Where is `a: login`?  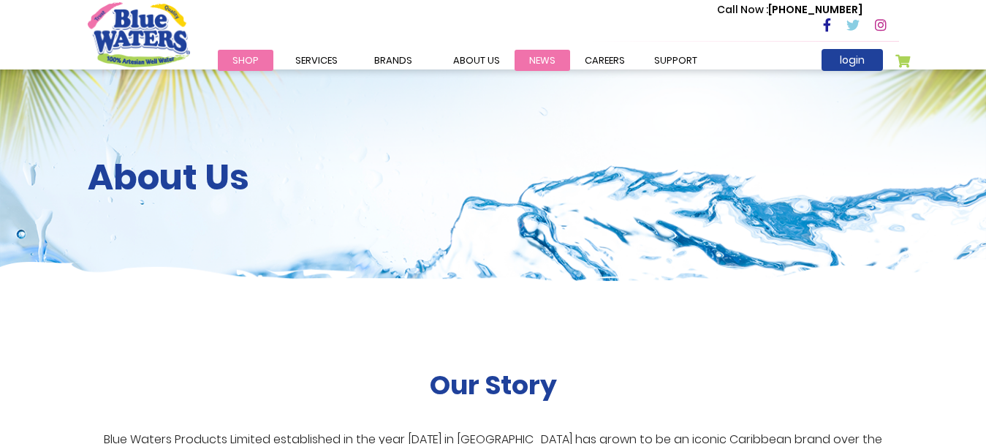
a: login is located at coordinates (853, 60).